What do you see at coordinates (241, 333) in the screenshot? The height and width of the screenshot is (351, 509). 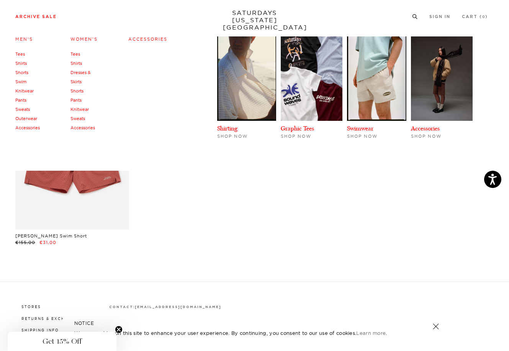 I see `p: We use cookies on this site to enhance your user experience. By continuing, you consent to our us...` at bounding box center [241, 333].